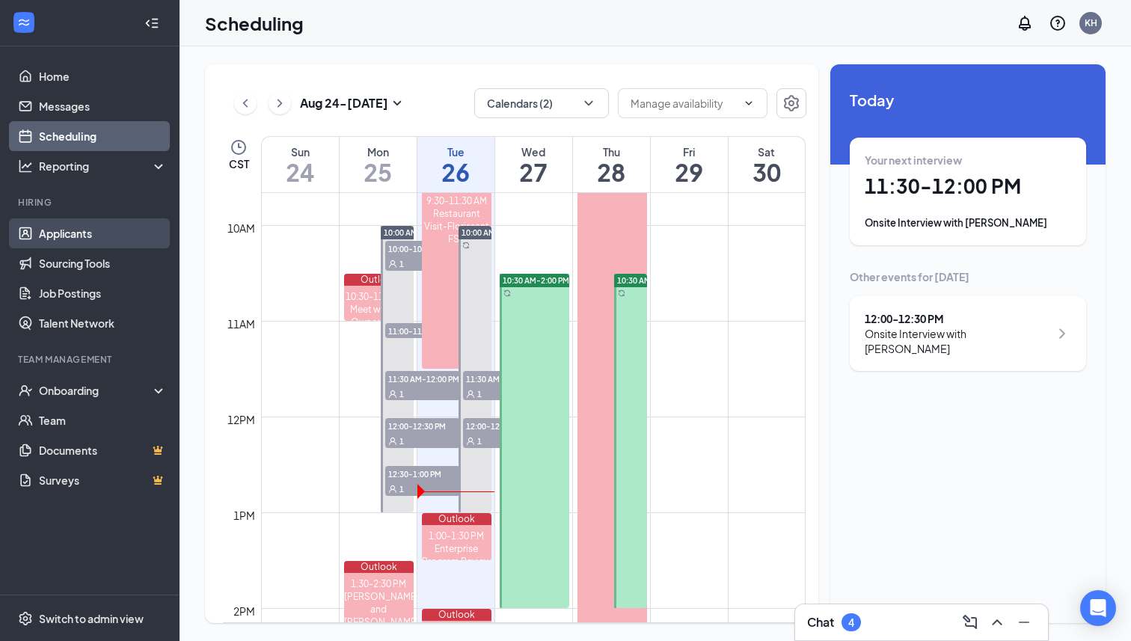 Image resolution: width=1131 pixels, height=641 pixels. I want to click on button: ComposeMessage, so click(970, 622).